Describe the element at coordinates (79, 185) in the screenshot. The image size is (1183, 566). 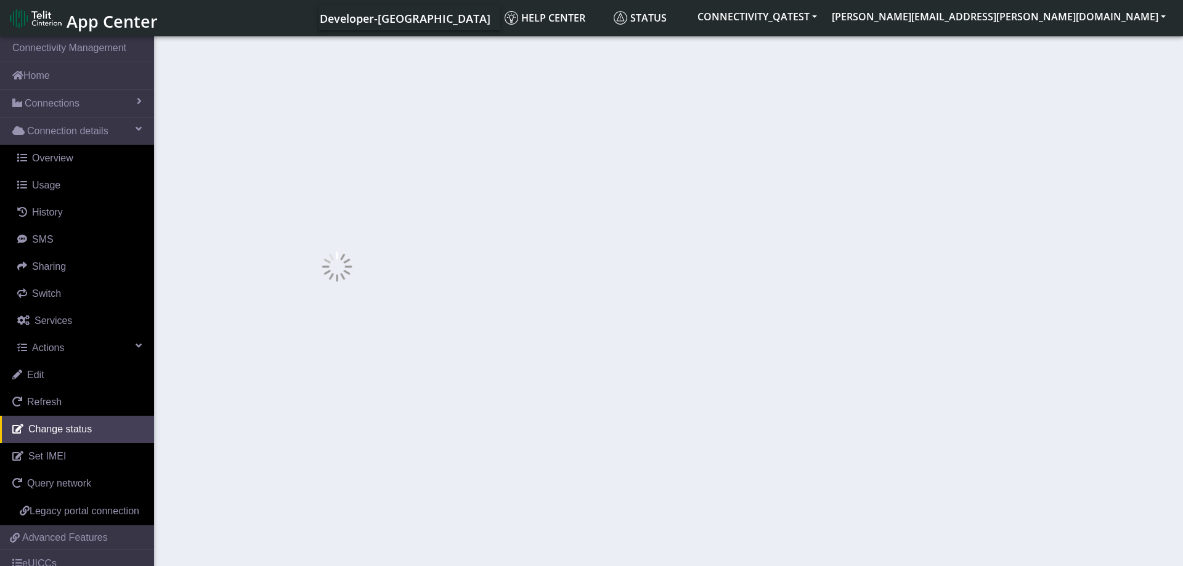
I see `a: Usage` at that location.